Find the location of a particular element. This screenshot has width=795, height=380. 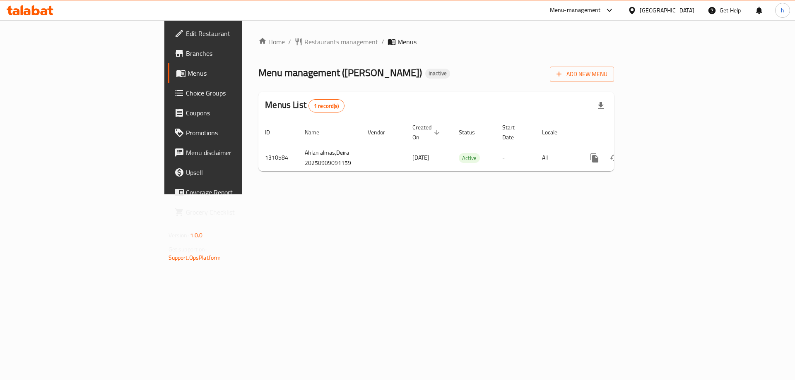

a: Branches is located at coordinates (232, 53).